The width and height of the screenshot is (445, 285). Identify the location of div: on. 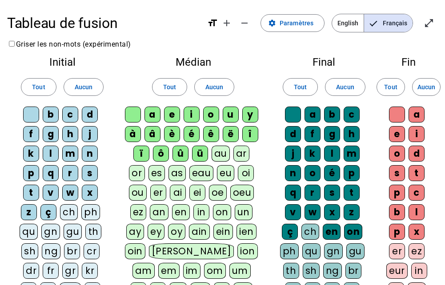
(353, 232).